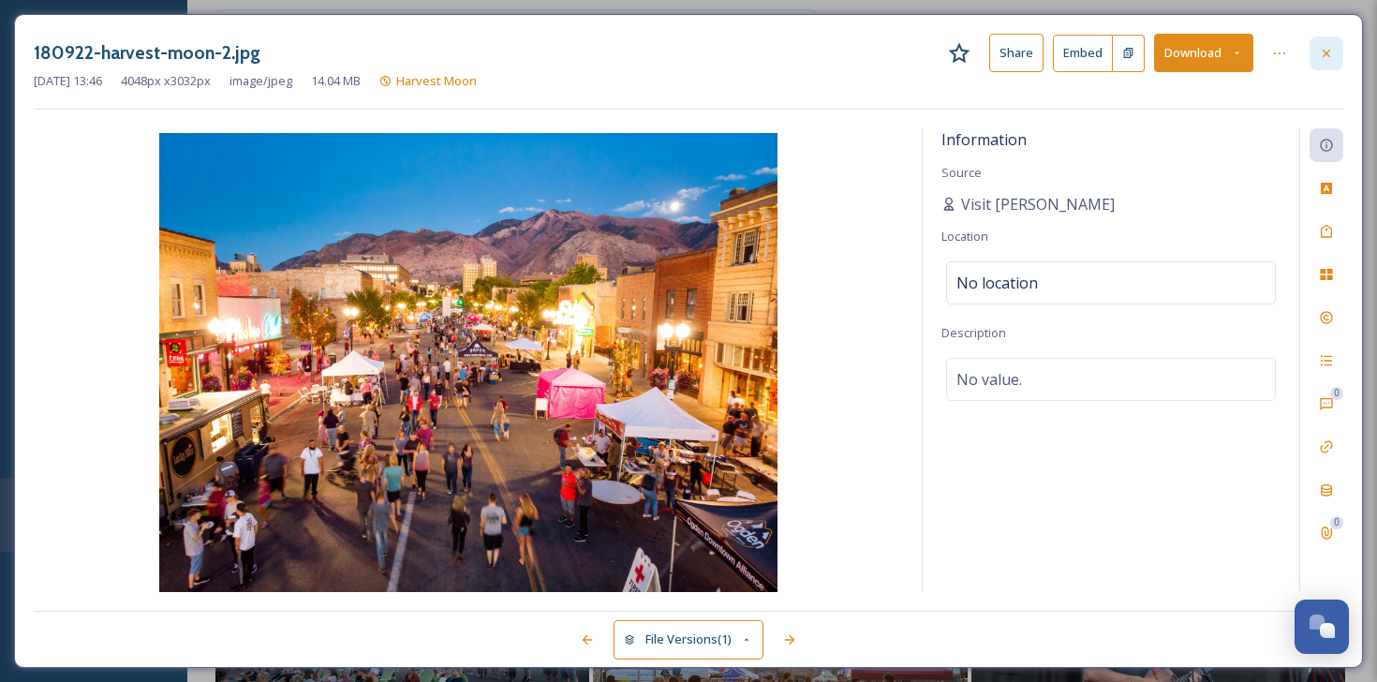  Describe the element at coordinates (989, 379) in the screenshot. I see `span: No value.` at that location.